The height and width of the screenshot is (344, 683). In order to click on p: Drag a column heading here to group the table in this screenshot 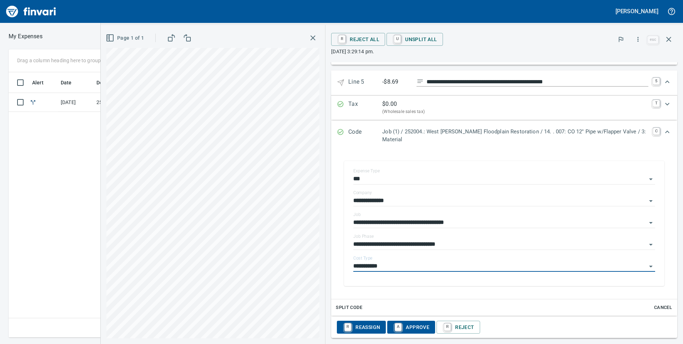, I will do `click(69, 60)`.